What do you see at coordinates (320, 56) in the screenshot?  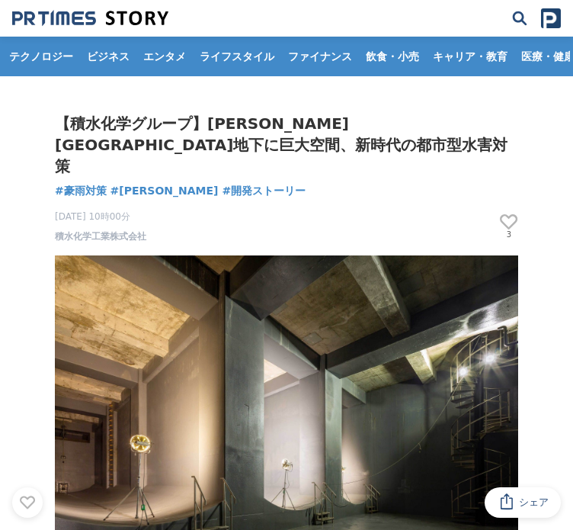 I see `a: ファイナンス` at bounding box center [320, 56].